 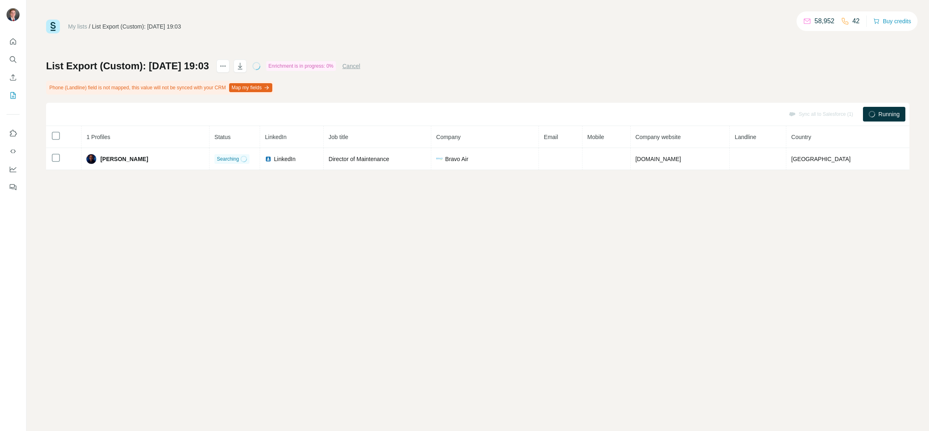 I want to click on img: LinkedIn logo, so click(x=268, y=159).